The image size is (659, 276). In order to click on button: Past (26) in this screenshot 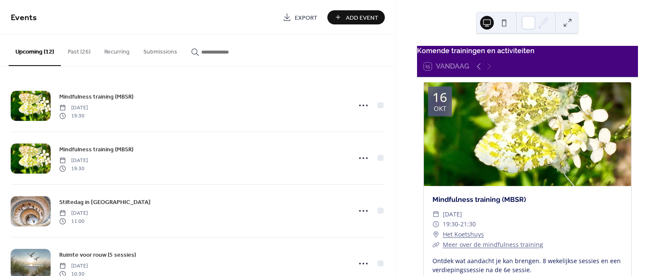, I will do `click(79, 50)`.